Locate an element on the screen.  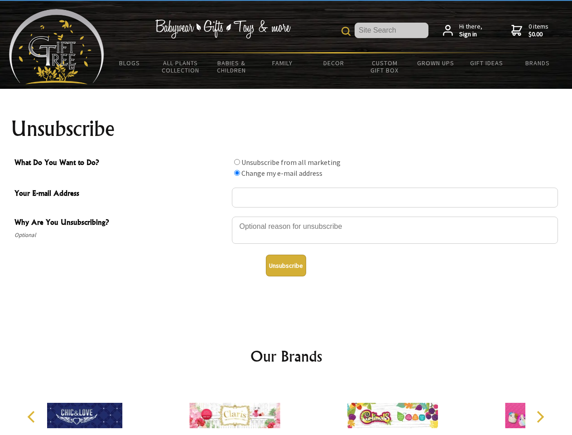
img: product search is located at coordinates (346, 31).